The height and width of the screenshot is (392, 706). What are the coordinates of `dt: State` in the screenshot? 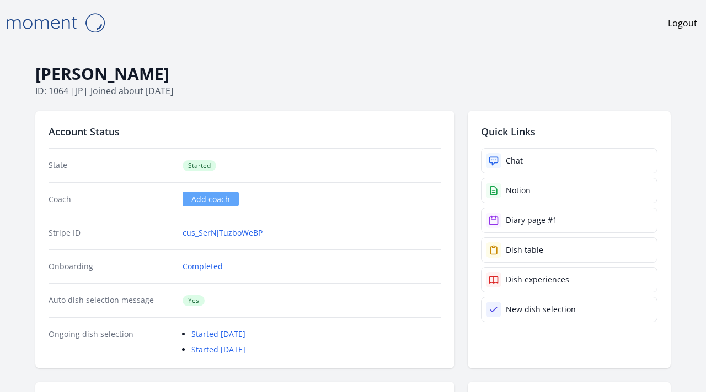 It's located at (111, 165).